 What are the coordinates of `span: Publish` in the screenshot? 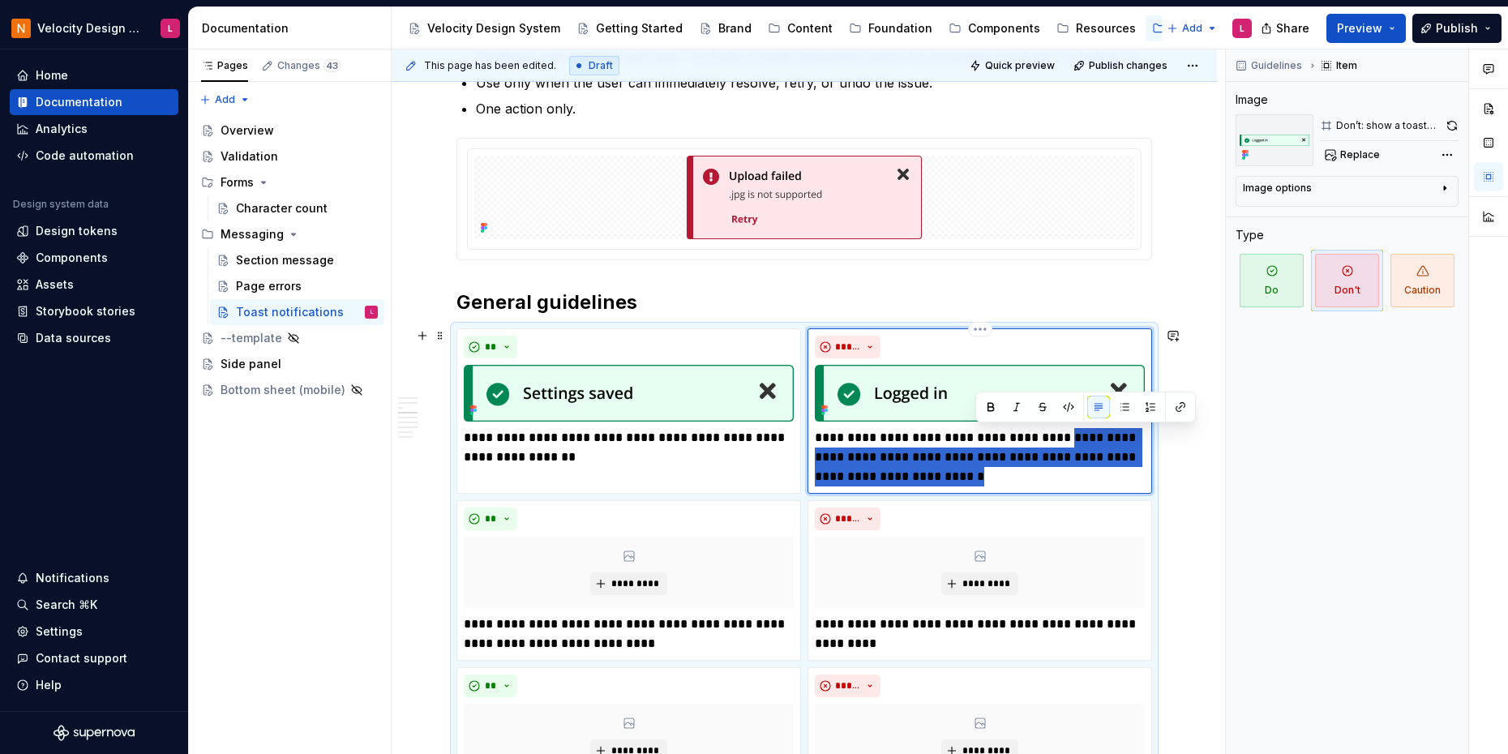 It's located at (1457, 28).